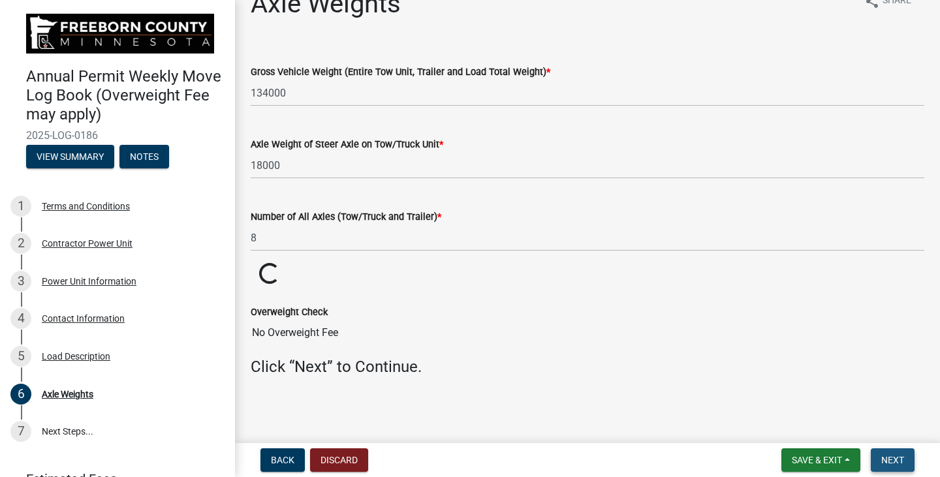  I want to click on wm-modal-confirm: Notes, so click(144, 157).